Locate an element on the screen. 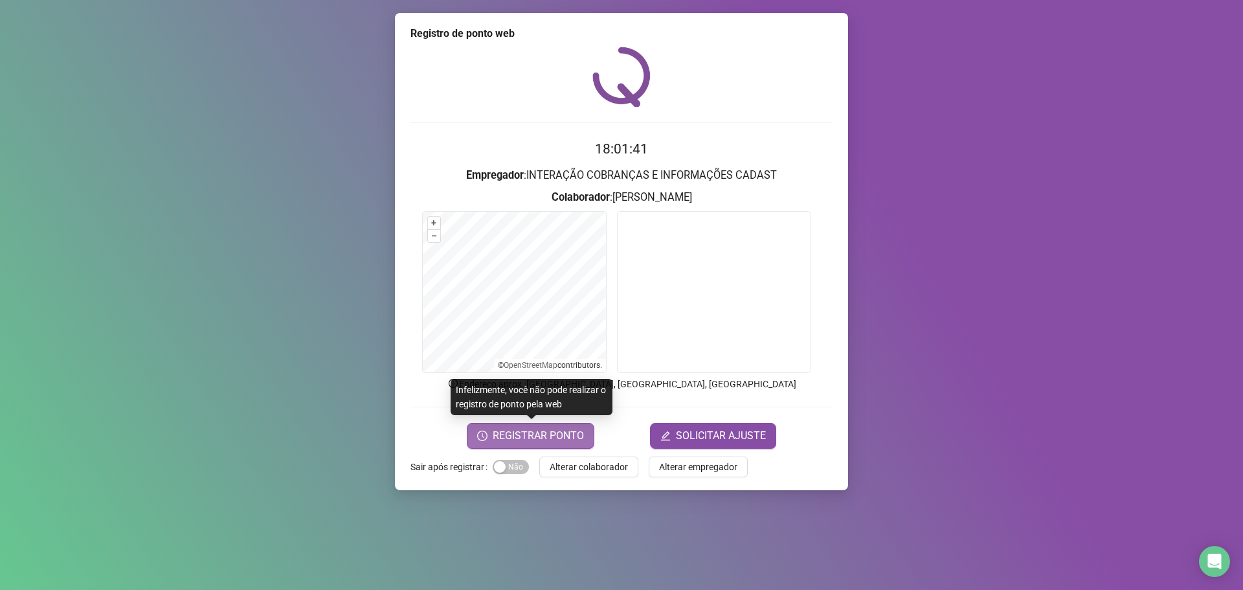 This screenshot has width=1243, height=590. button: Alterar colaborador is located at coordinates (588, 467).